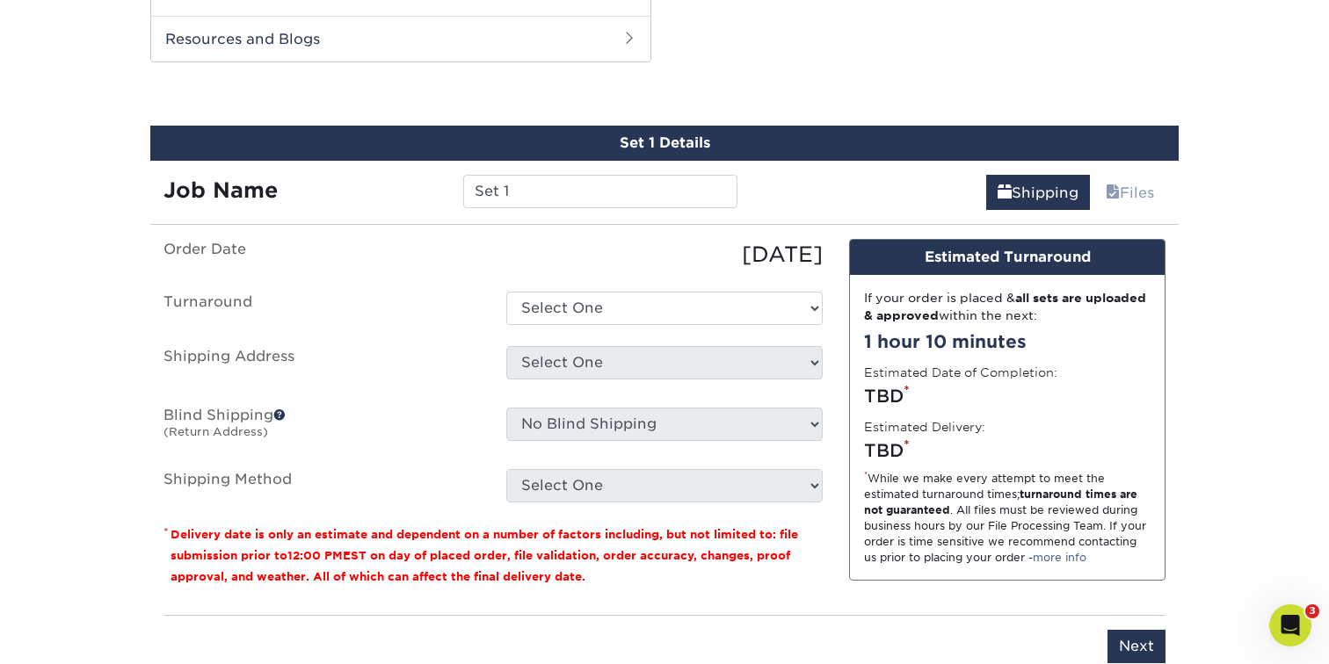 The width and height of the screenshot is (1329, 664). Describe the element at coordinates (1129, 192) in the screenshot. I see `a: Files` at that location.